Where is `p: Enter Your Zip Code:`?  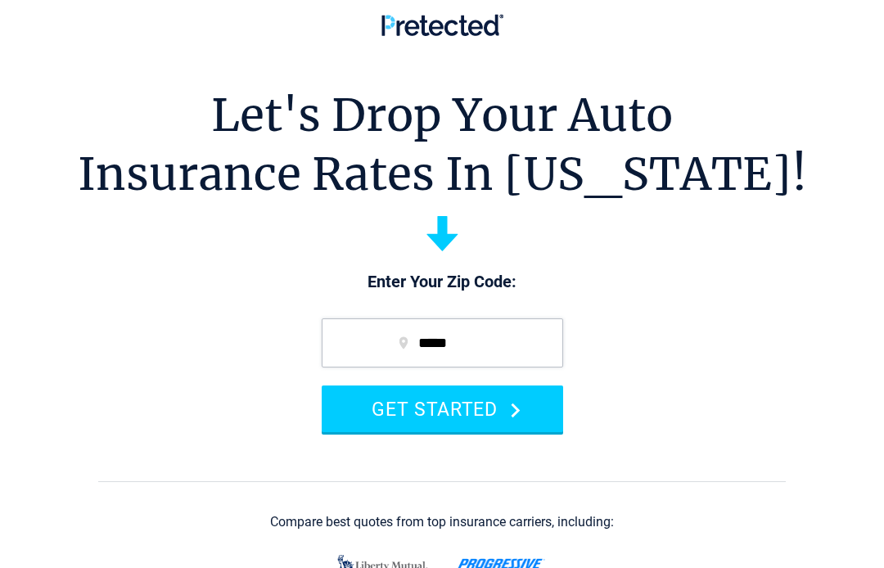 p: Enter Your Zip Code: is located at coordinates (442, 282).